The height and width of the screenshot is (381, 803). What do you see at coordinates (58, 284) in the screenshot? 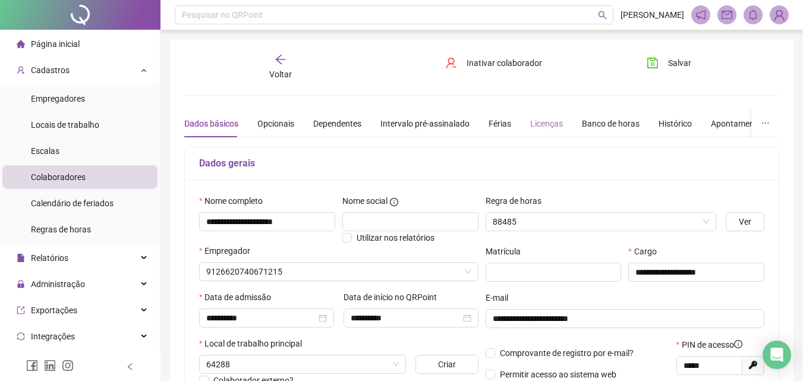
I see `span: Administração` at bounding box center [58, 284].